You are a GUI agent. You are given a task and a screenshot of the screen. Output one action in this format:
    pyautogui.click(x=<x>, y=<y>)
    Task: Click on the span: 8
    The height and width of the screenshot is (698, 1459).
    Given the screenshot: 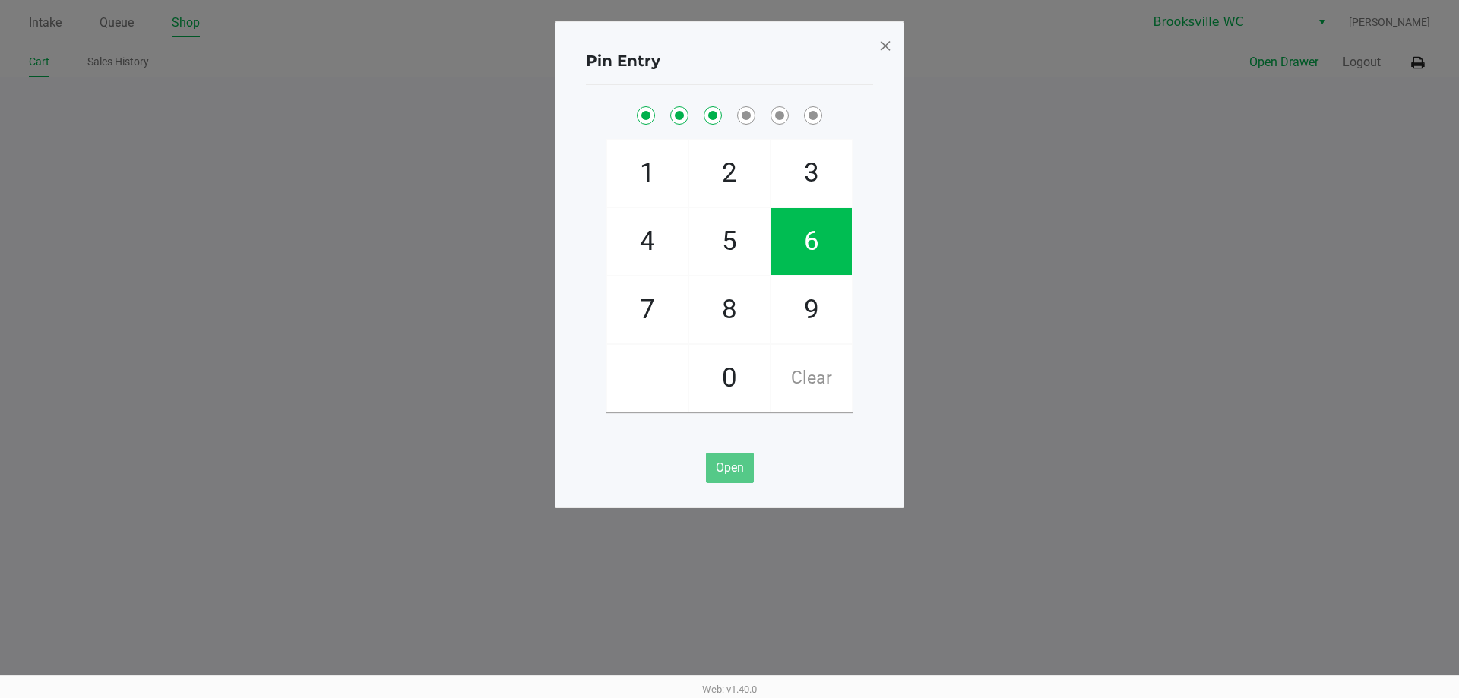 What is the action you would take?
    pyautogui.click(x=730, y=310)
    